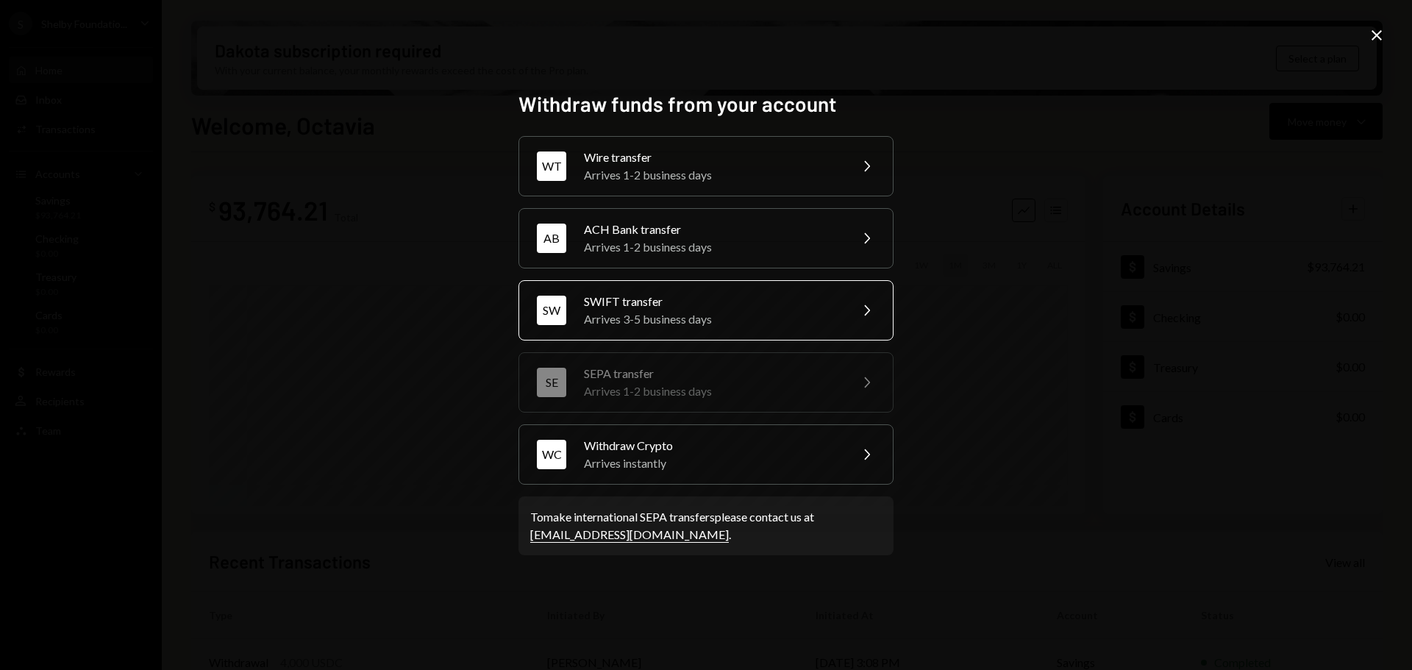 The width and height of the screenshot is (1412, 670). Describe the element at coordinates (706, 238) in the screenshot. I see `button: ABACH Bank transferArrives 1-2 business days` at that location.